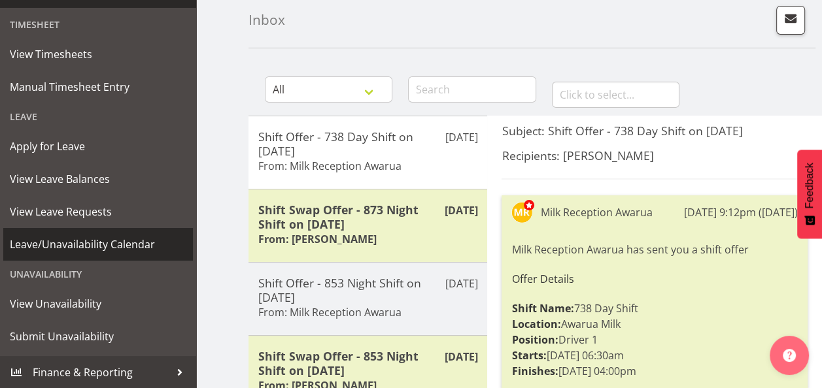  What do you see at coordinates (98, 244) in the screenshot?
I see `a: Leave/Unavailability Calendar` at bounding box center [98, 244].